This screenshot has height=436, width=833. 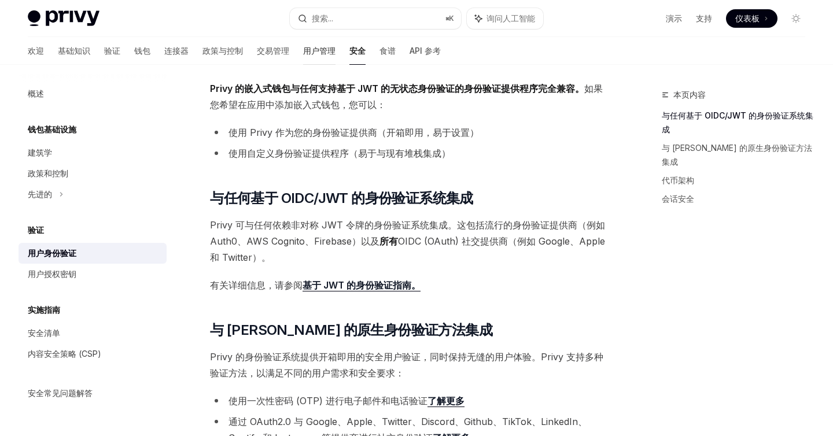 I want to click on font: 支持, so click(x=704, y=18).